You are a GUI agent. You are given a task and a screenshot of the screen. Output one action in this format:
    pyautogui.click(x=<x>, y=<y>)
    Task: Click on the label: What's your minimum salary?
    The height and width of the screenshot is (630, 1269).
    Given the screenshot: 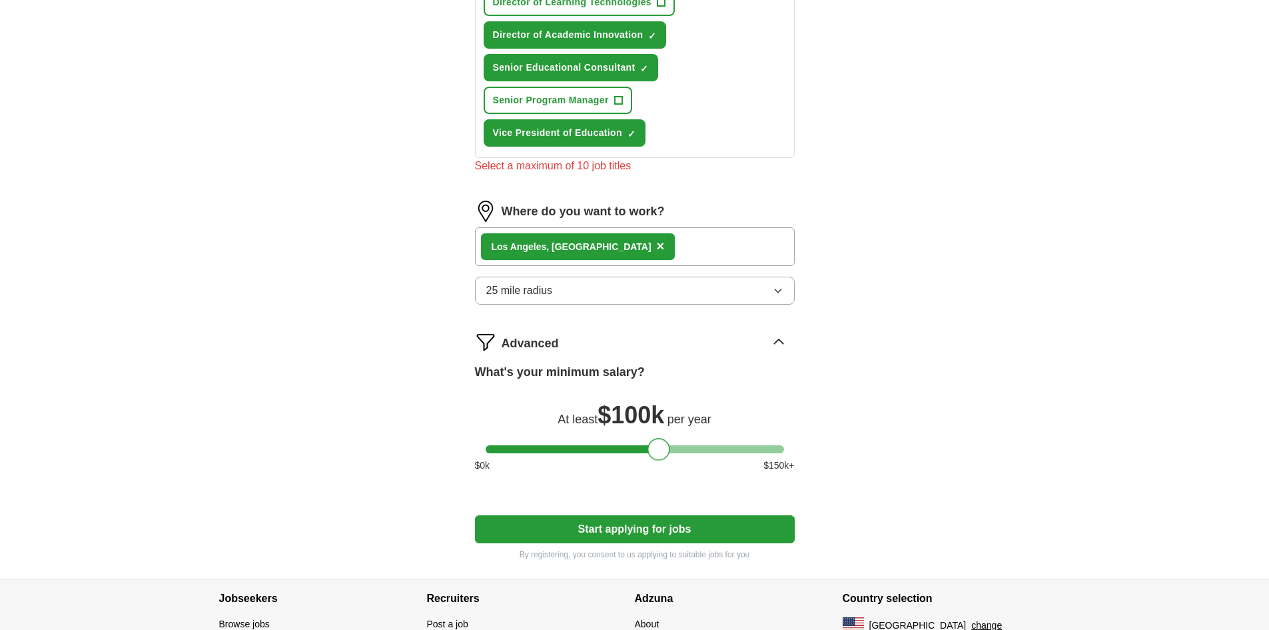 What is the action you would take?
    pyautogui.click(x=560, y=372)
    